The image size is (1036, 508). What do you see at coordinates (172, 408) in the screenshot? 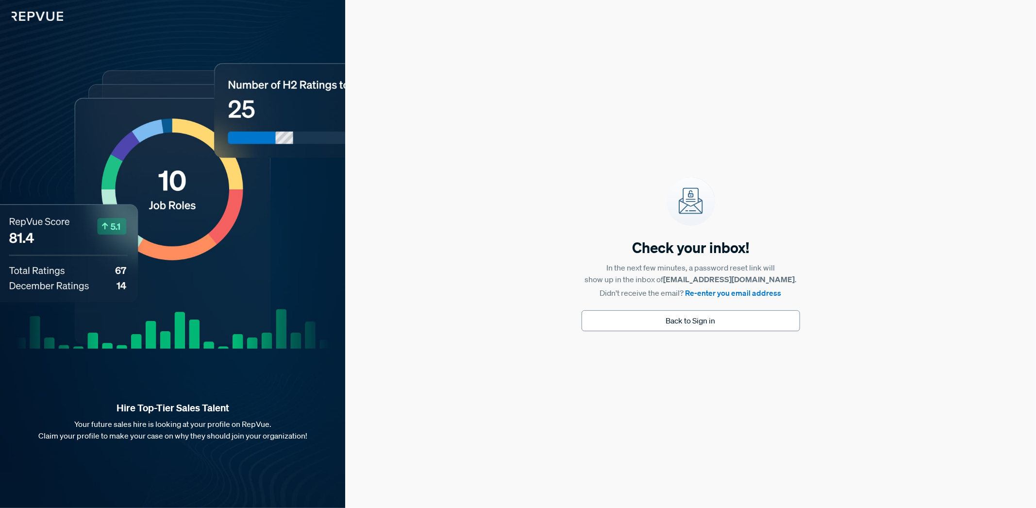
I see `strong: Hire Top-Tier Sales Talent` at bounding box center [172, 408].